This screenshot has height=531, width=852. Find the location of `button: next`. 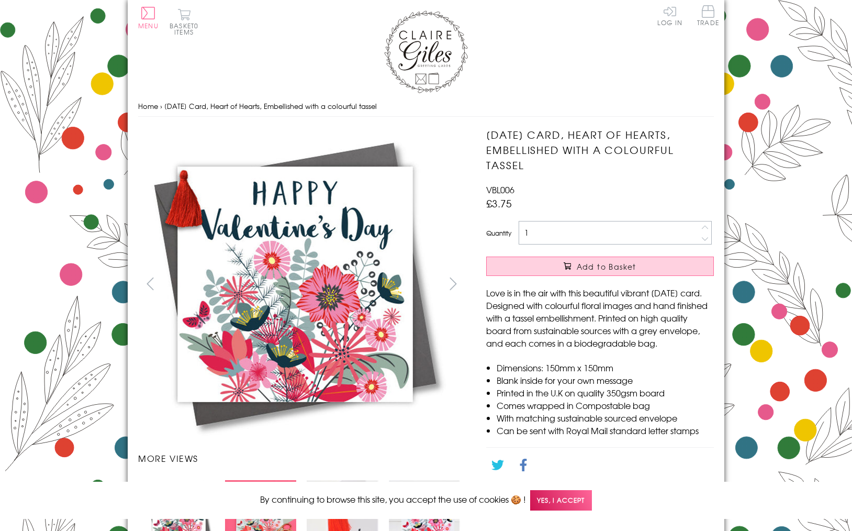

button: next is located at coordinates (453, 283).